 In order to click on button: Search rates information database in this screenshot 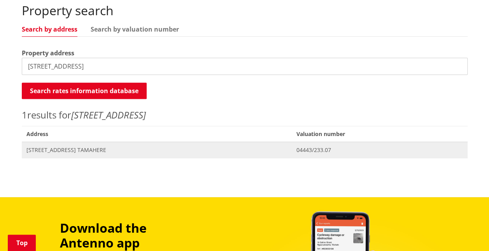, I will do `click(84, 91)`.